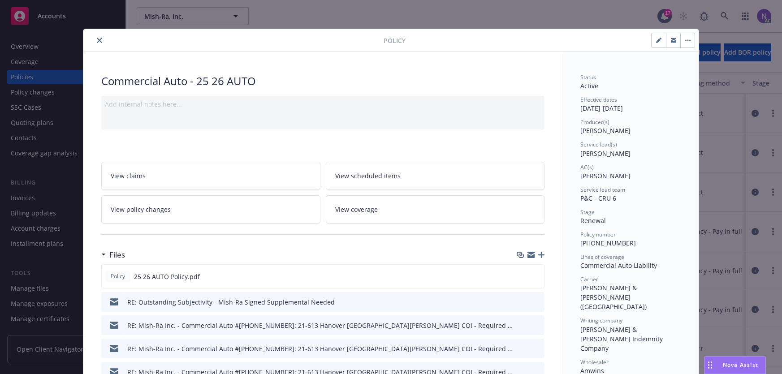 Image resolution: width=782 pixels, height=374 pixels. I want to click on span: Status, so click(588, 77).